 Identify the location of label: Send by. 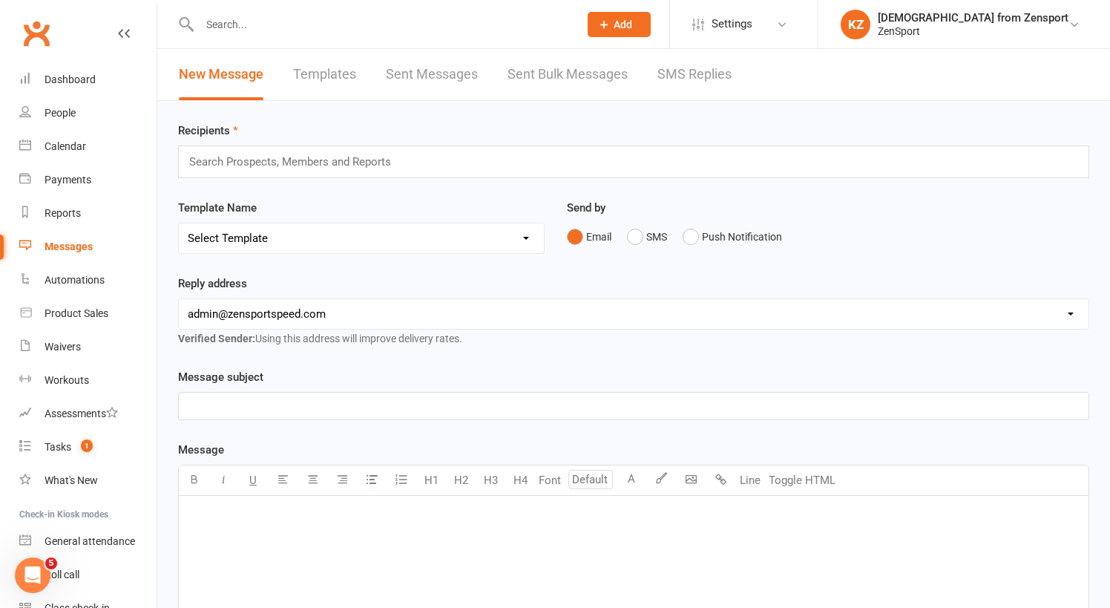
(586, 208).